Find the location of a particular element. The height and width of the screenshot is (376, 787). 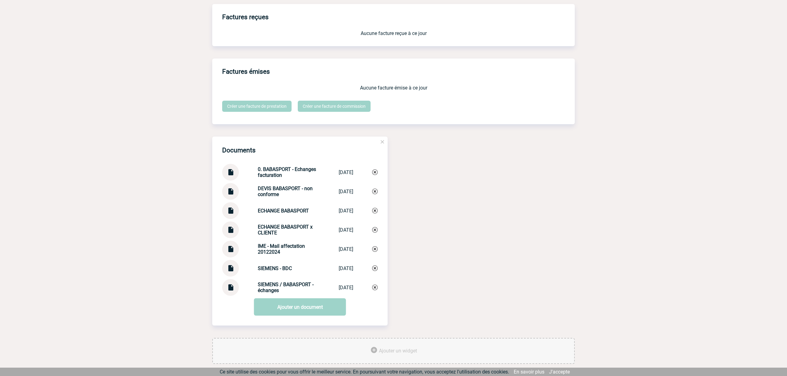

strong: DEVIS BABASPORT - non conforme is located at coordinates (285, 191).